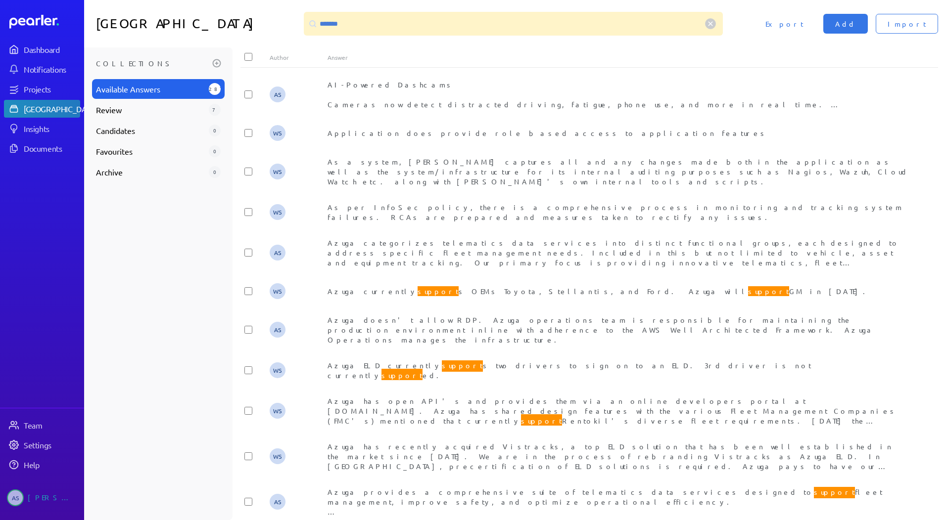 Image resolution: width=946 pixels, height=520 pixels. I want to click on div: Documents, so click(51, 148).